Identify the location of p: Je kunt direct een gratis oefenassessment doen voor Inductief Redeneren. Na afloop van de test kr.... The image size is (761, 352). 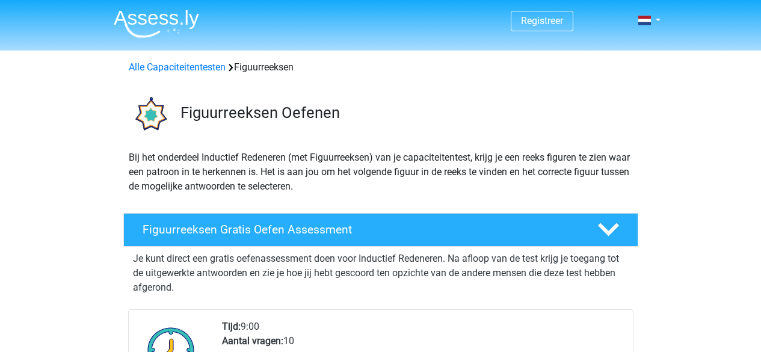
(381, 273).